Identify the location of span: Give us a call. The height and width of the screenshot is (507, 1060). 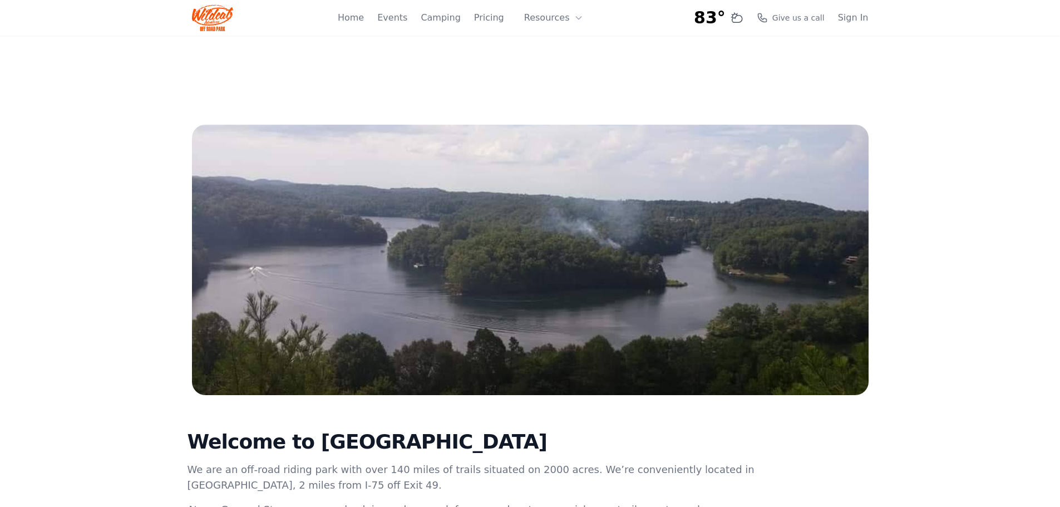
(798, 18).